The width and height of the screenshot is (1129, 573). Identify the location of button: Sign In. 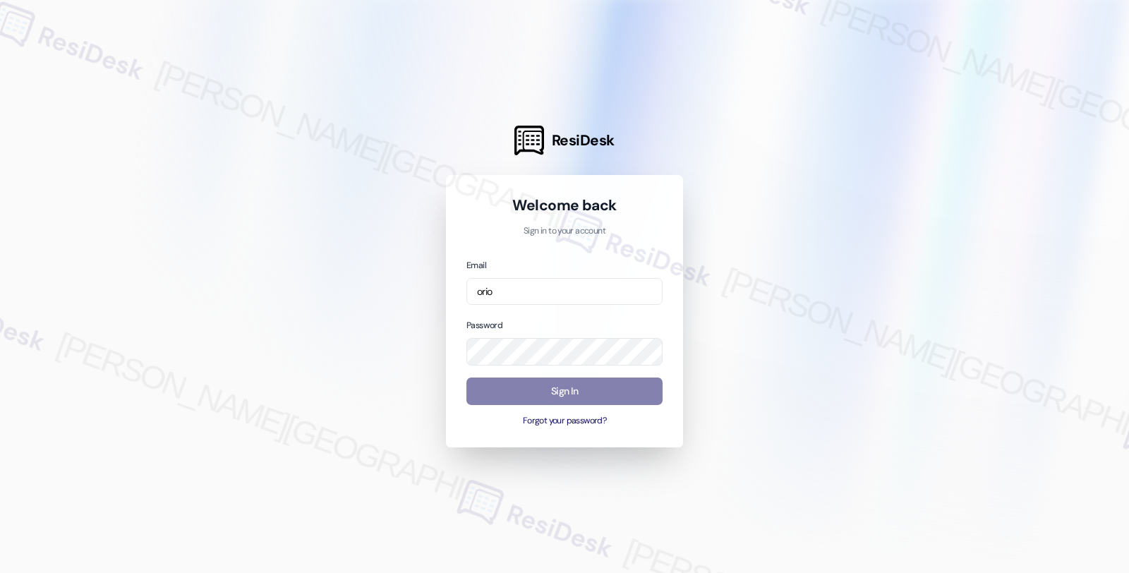
(565, 391).